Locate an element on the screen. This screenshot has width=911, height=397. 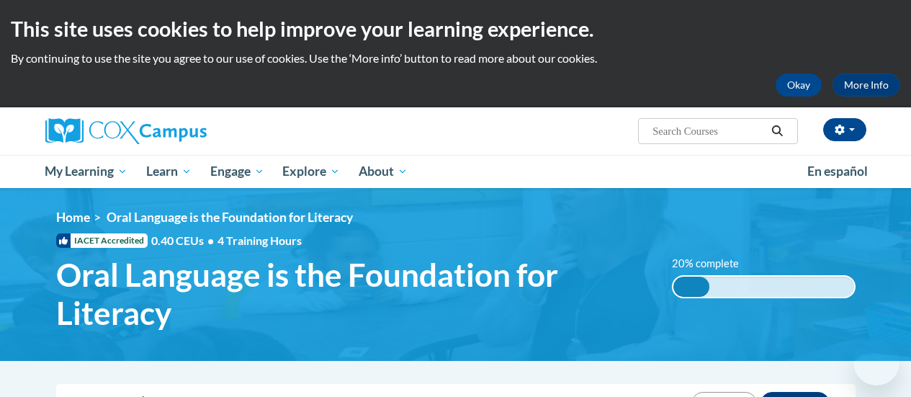
a: Engage is located at coordinates (237, 171).